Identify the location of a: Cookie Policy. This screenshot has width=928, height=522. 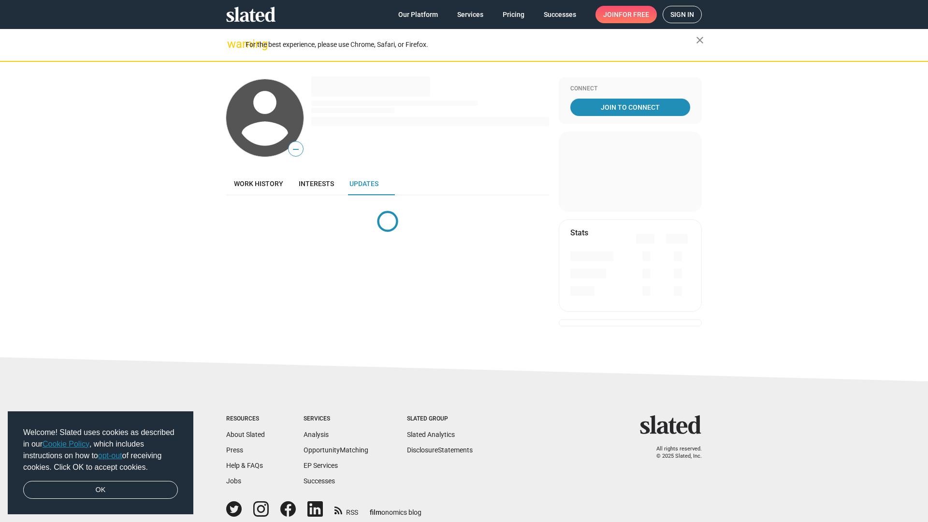
(66, 444).